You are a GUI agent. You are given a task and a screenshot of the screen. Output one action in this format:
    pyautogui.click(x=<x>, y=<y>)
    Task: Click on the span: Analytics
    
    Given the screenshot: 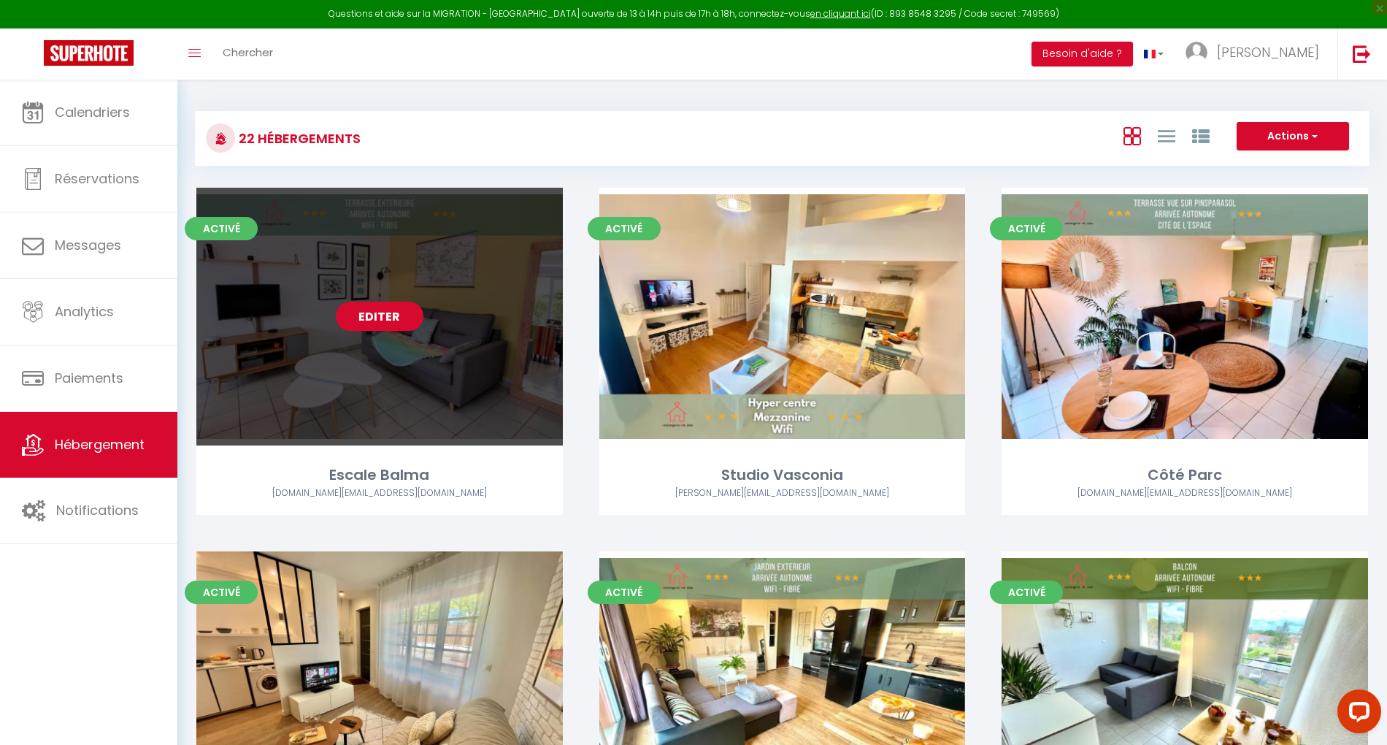 What is the action you would take?
    pyautogui.click(x=84, y=311)
    